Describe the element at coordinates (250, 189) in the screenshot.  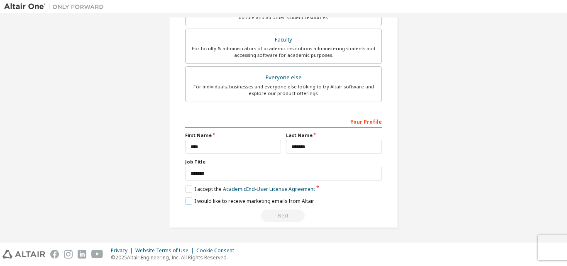
I see `label: I accept the` at that location.